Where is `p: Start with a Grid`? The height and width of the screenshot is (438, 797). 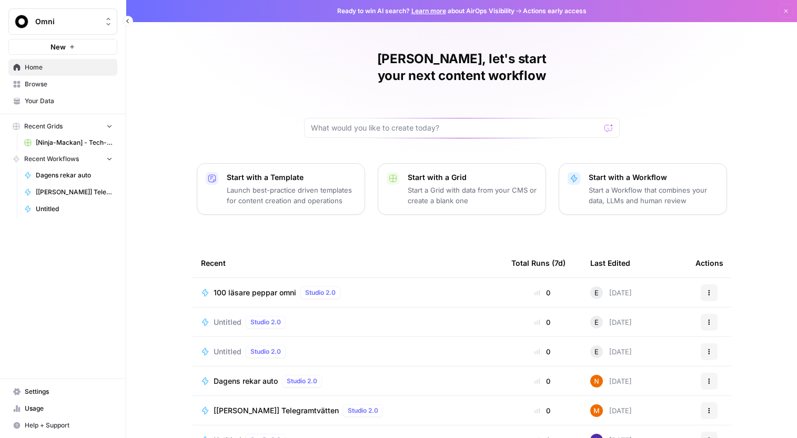
p: Start with a Grid is located at coordinates (473, 177).